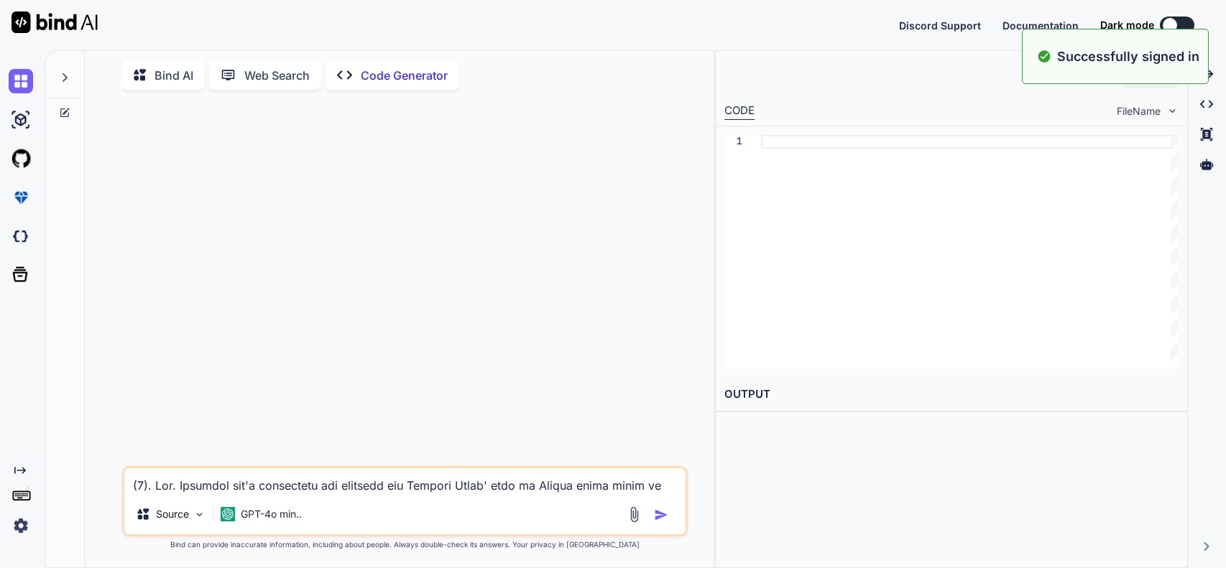 This screenshot has width=1226, height=568. What do you see at coordinates (940, 25) in the screenshot?
I see `span: Discord Support` at bounding box center [940, 25].